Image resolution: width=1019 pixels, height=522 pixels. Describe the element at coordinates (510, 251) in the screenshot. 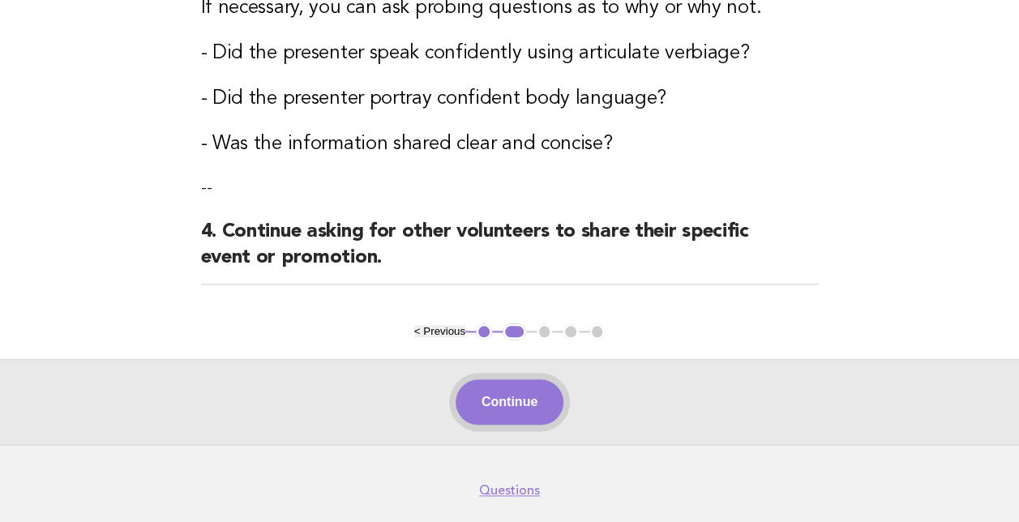

I see `h2: 4. Continue asking for other volunteers to share their specific event or promotion.` at that location.